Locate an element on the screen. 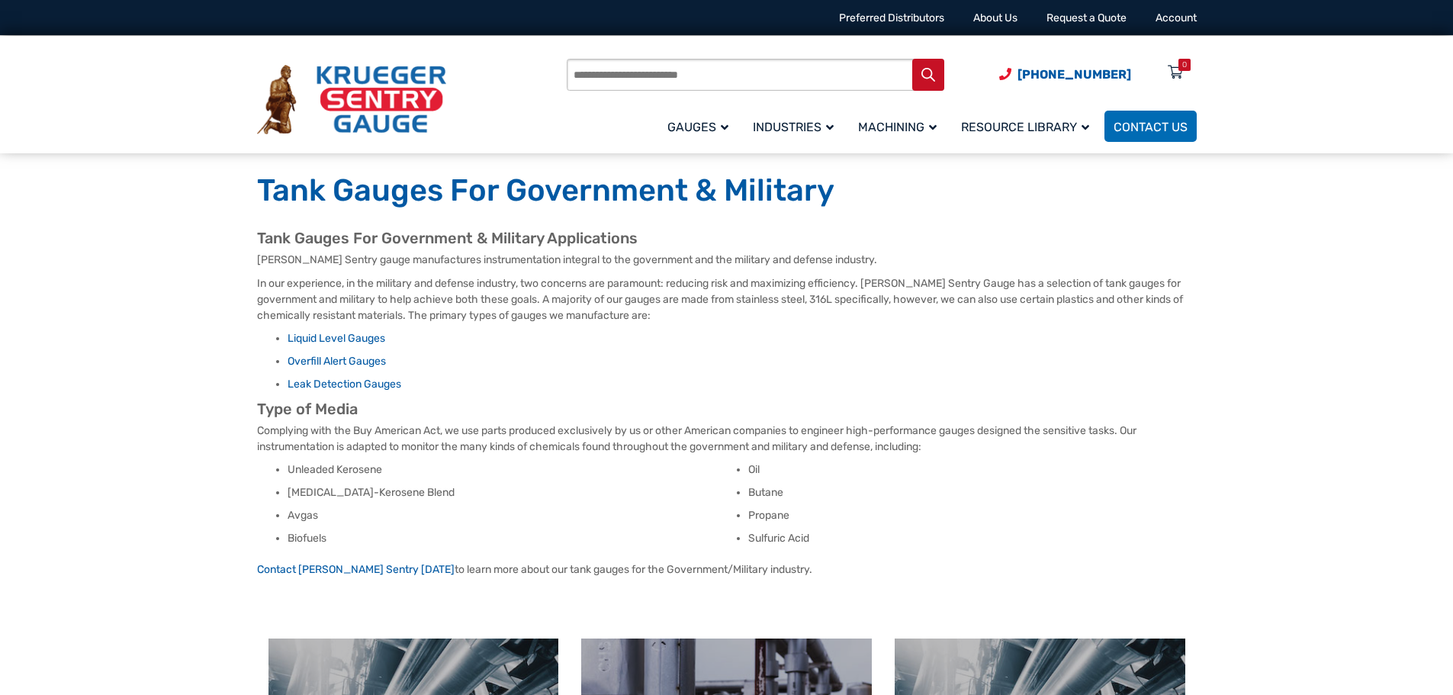 The width and height of the screenshot is (1453, 695). a: Machining is located at coordinates (900, 126).